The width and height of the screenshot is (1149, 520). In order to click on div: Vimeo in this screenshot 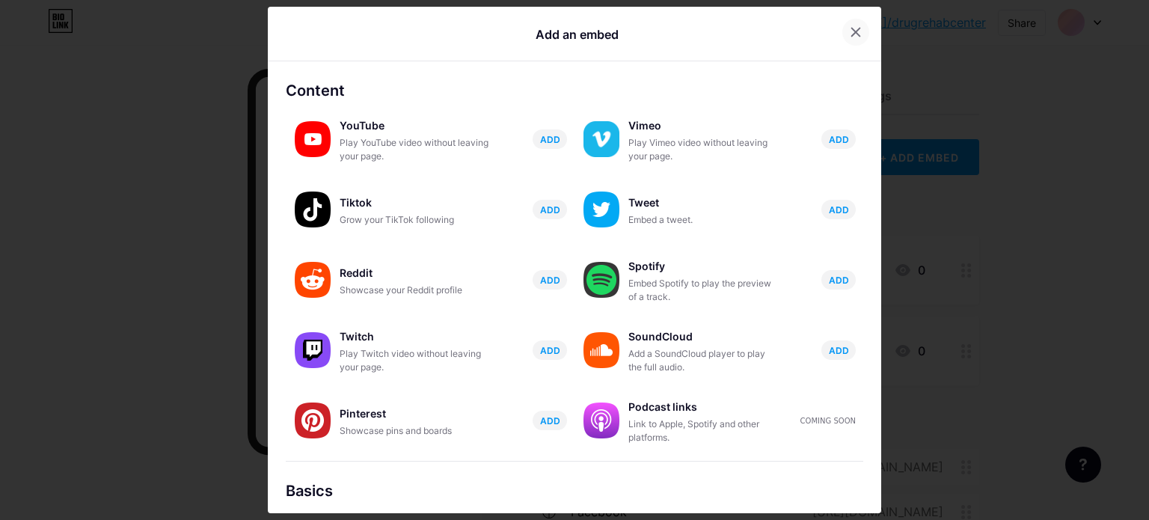, I will do `click(703, 126)`.